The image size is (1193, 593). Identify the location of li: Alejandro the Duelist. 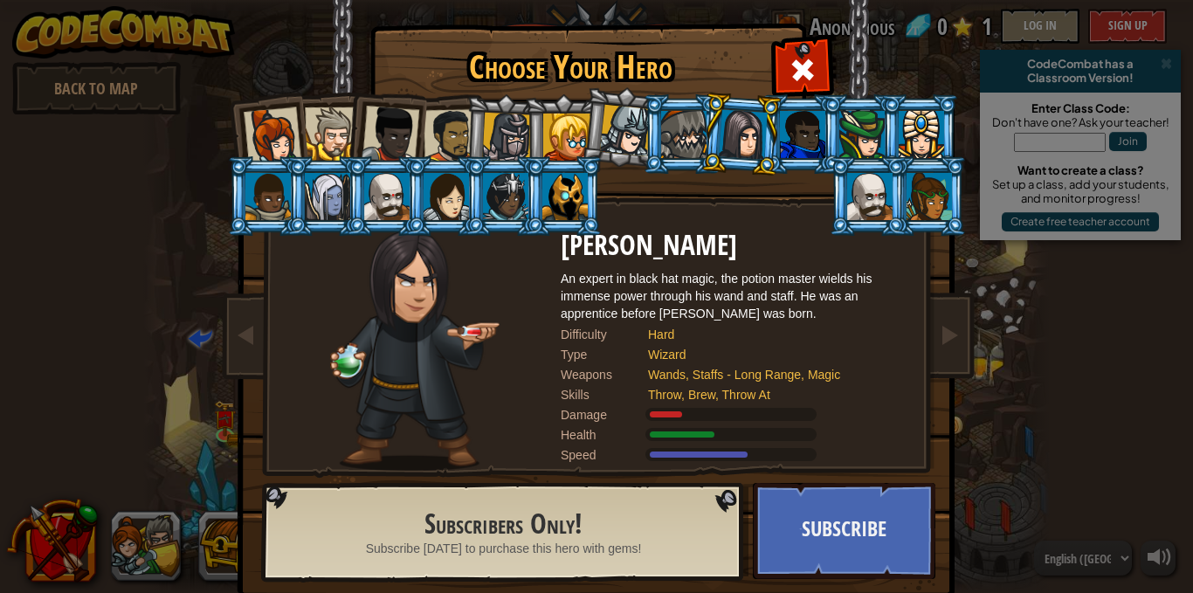
(445, 134).